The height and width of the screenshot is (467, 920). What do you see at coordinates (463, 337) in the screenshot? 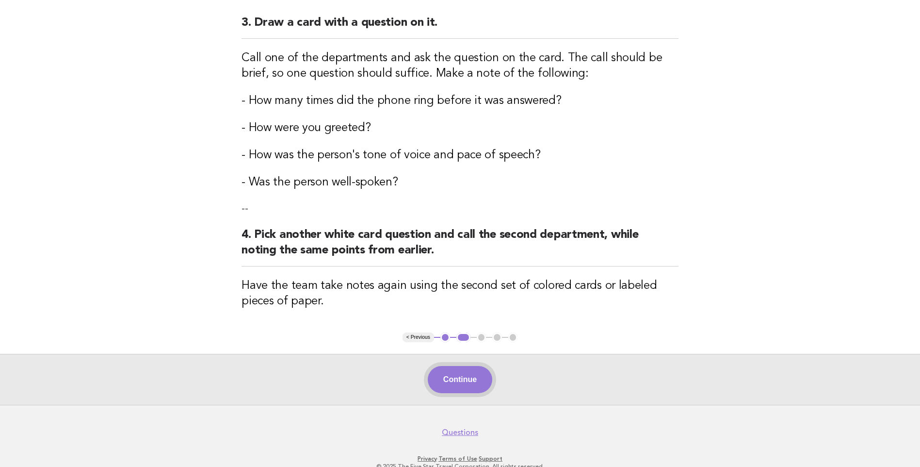
I see `button: 2` at bounding box center [463, 337].